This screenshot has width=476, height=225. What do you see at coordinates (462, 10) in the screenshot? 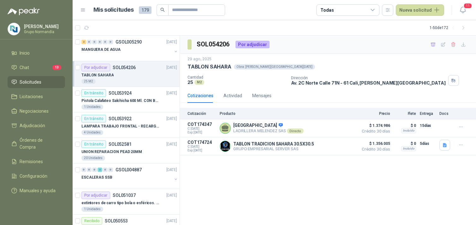
I see `button: 11` at bounding box center [462, 10].